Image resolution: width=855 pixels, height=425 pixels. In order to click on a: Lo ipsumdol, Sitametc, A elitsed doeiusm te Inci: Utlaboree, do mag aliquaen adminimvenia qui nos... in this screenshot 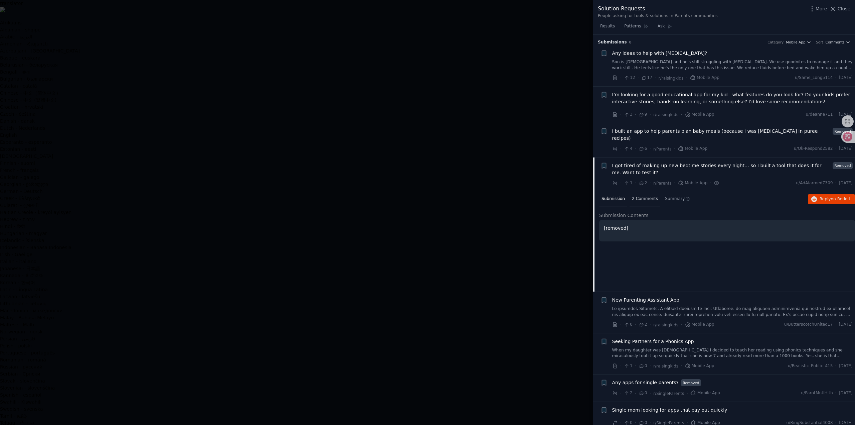, I will do `click(733, 311)`.